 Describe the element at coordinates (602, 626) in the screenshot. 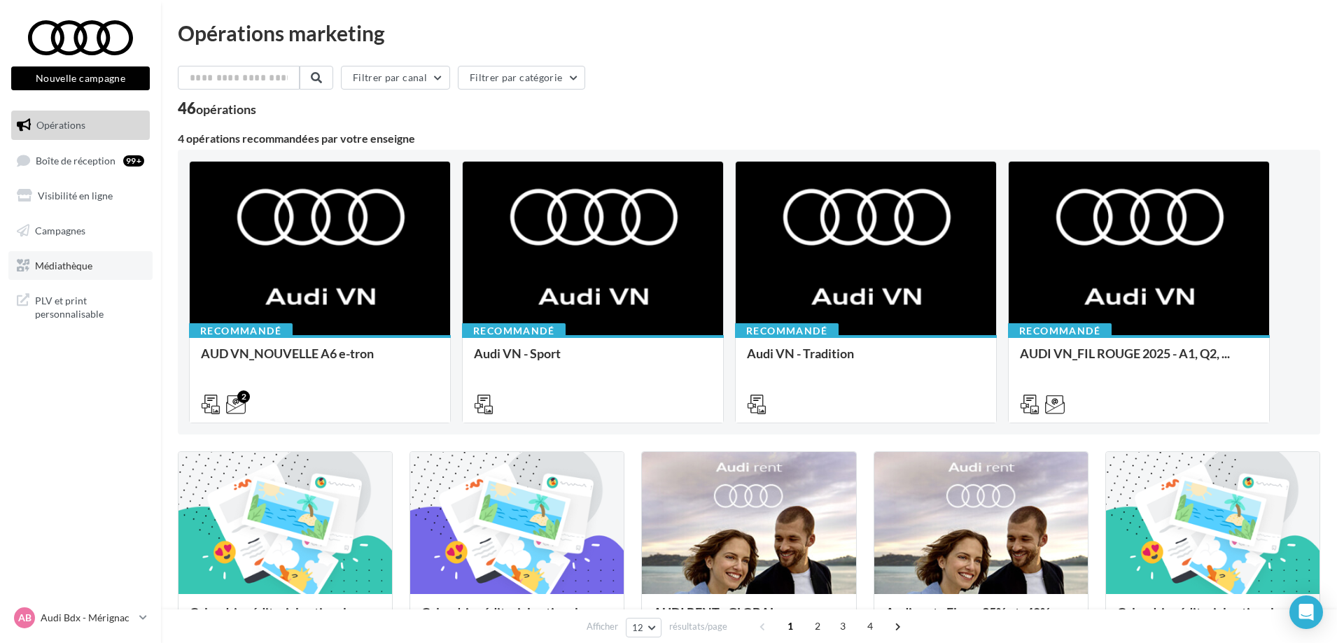

I see `span: Afficher` at that location.